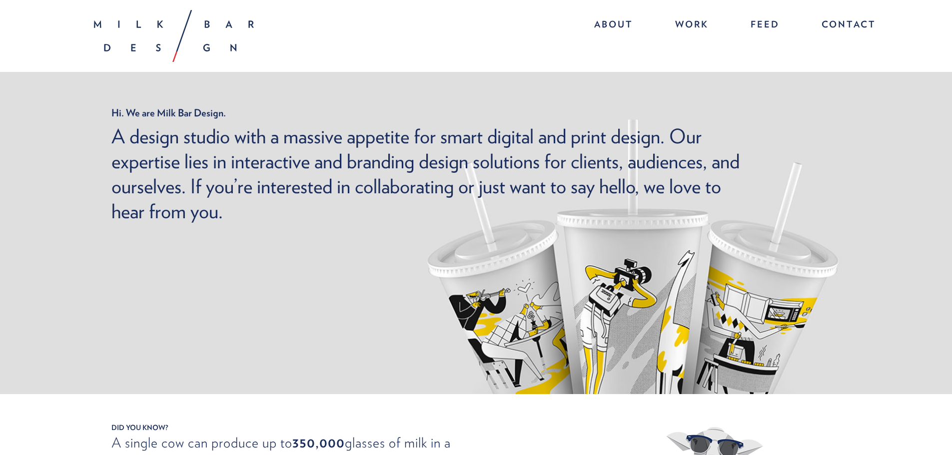  Describe the element at coordinates (765, 25) in the screenshot. I see `a: Feed` at that location.